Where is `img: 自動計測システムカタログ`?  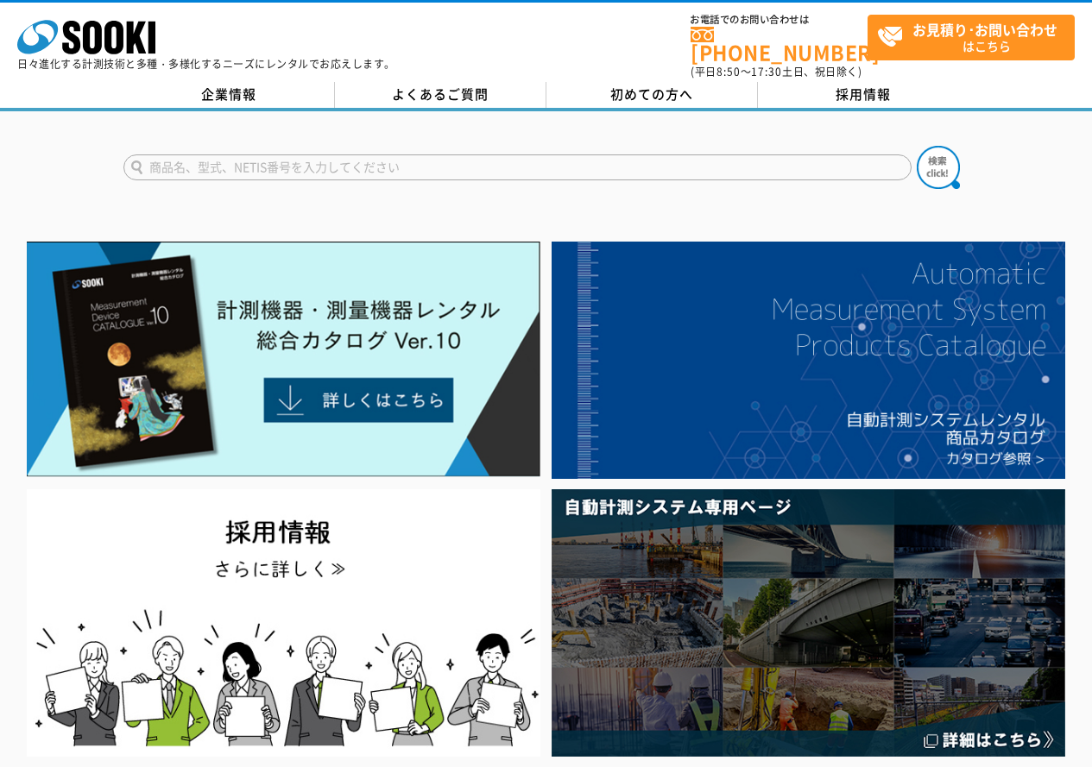
img: 自動計測システムカタログ is located at coordinates (808, 360).